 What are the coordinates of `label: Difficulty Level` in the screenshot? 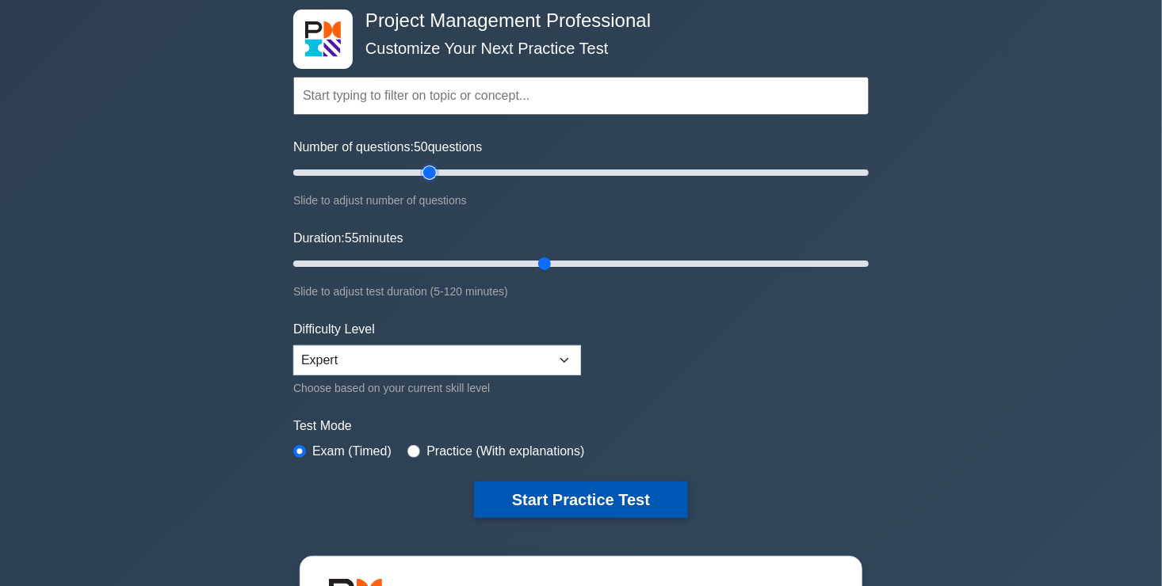 It's located at (334, 330).